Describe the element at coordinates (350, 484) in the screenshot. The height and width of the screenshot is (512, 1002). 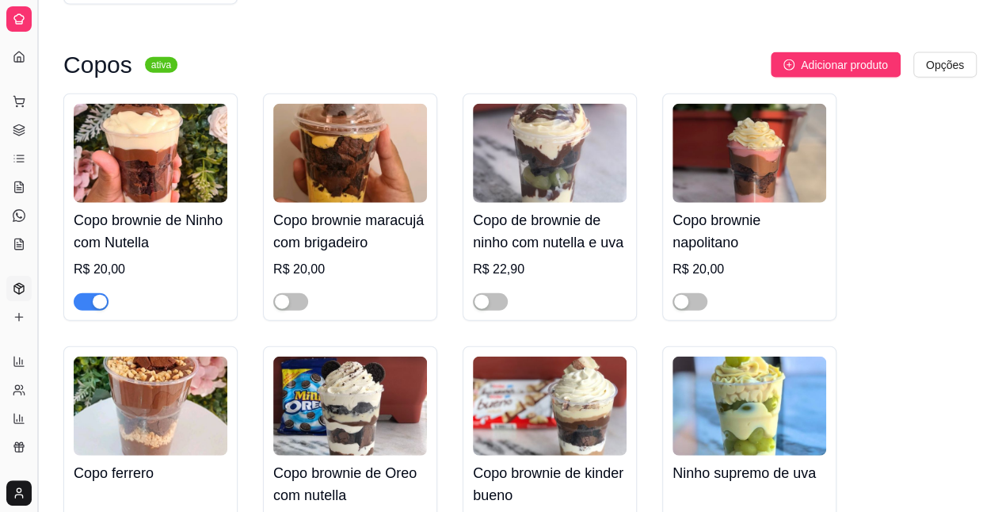
I see `h4: Copo brownie de Oreo com nutella` at that location.